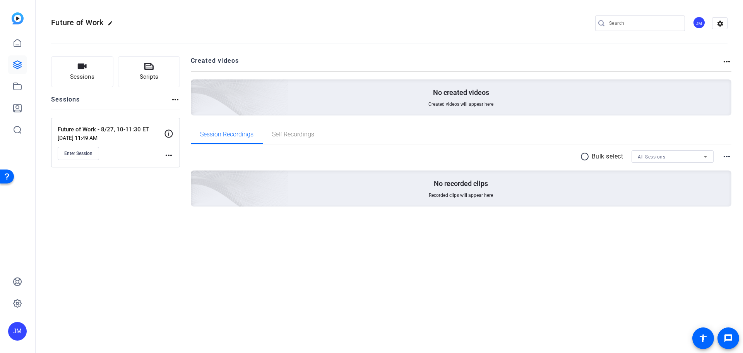 This screenshot has width=743, height=353. What do you see at coordinates (652, 157) in the screenshot?
I see `span: All Sessions` at bounding box center [652, 157].